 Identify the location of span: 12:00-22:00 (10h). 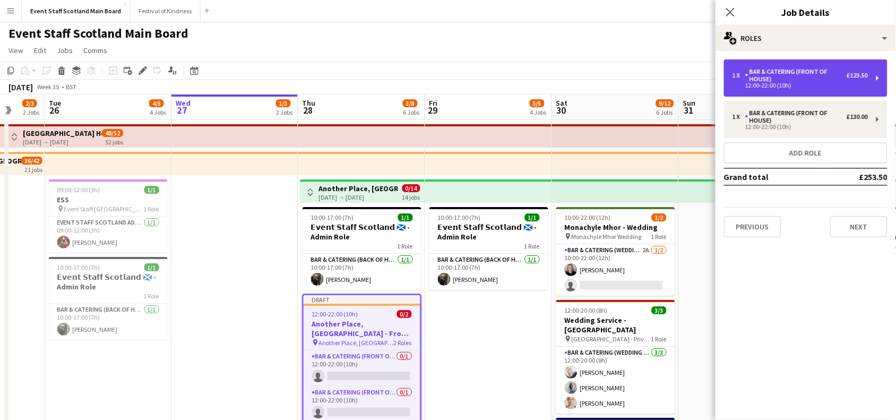
(335, 314).